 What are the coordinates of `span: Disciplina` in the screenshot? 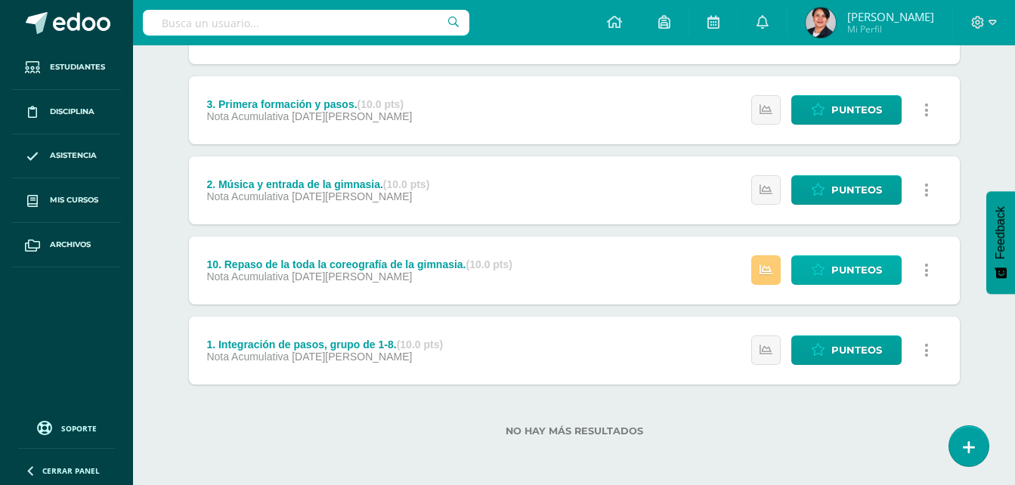 It's located at (72, 112).